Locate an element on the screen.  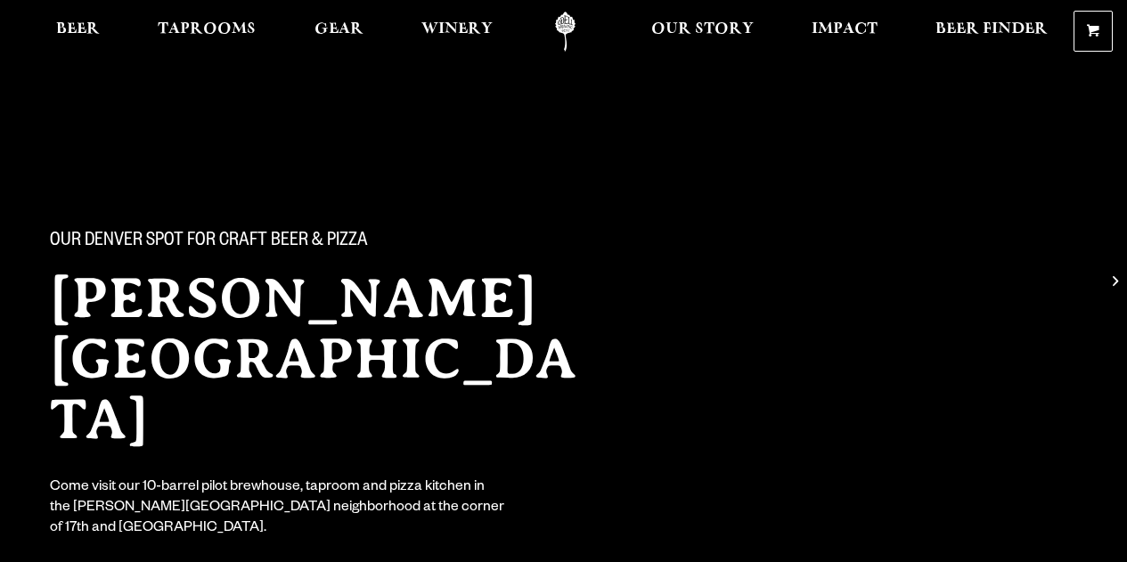
a: Impact is located at coordinates (845, 31).